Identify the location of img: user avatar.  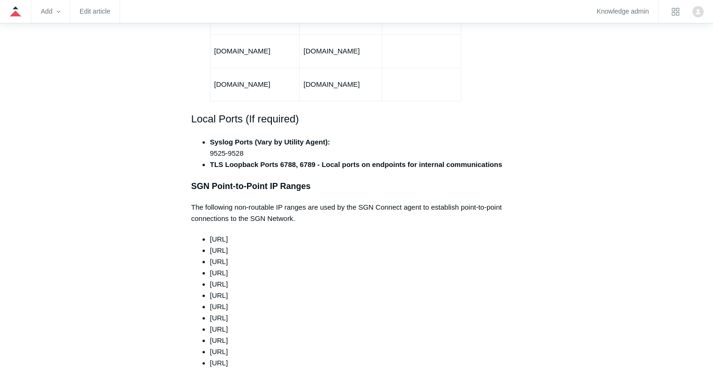
(698, 12).